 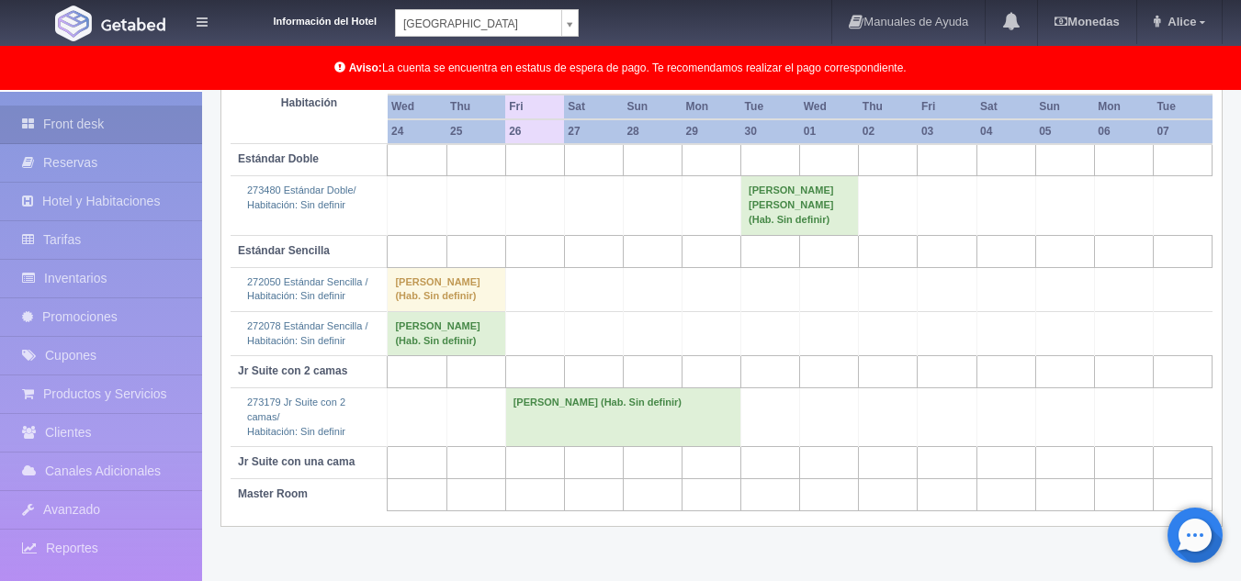 I want to click on th: 03, so click(x=947, y=131).